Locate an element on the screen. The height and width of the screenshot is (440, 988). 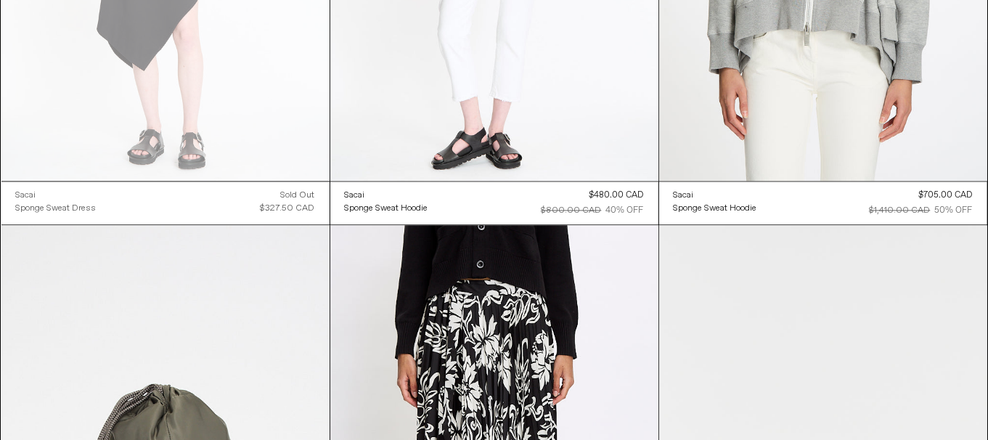
div: 40% OFF is located at coordinates (625, 211).